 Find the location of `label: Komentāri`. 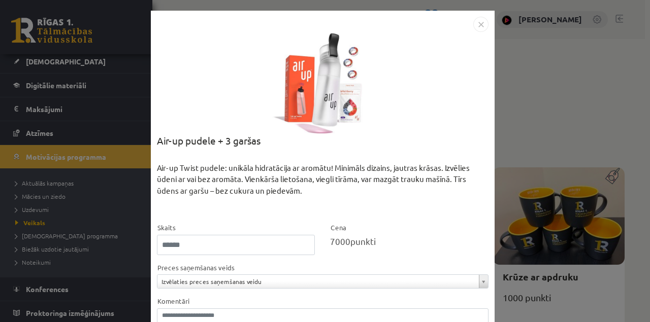

label: Komentāri is located at coordinates (173, 302).